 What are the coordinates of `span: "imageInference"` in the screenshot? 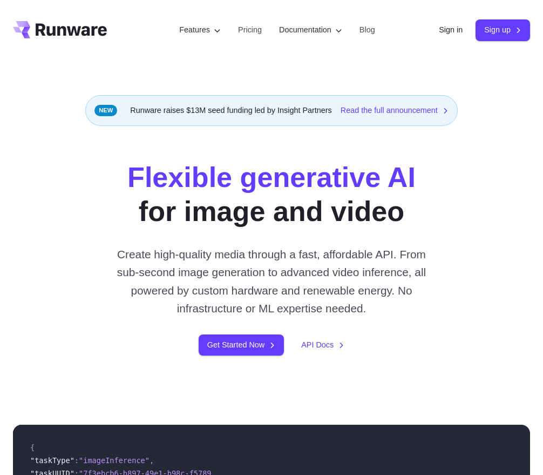 It's located at (114, 460).